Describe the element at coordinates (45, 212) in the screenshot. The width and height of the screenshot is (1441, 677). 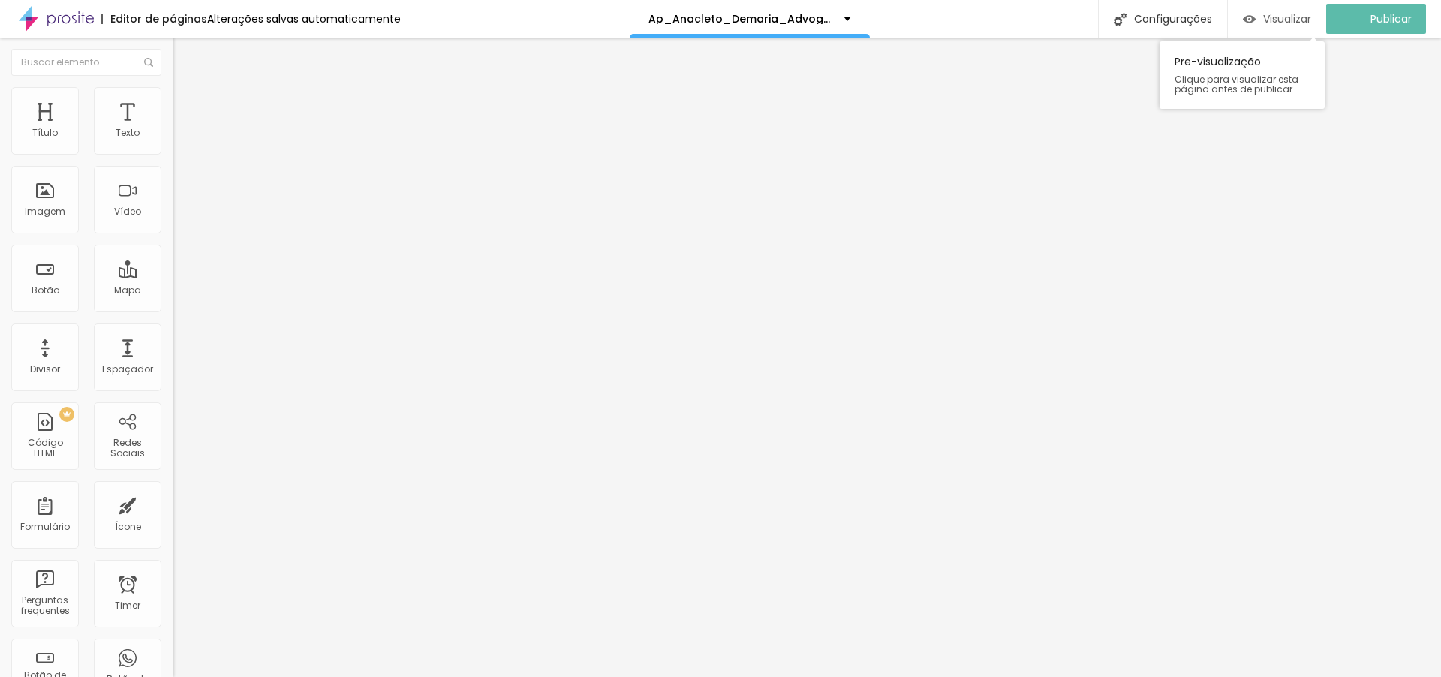
I see `div: Imagem` at that location.